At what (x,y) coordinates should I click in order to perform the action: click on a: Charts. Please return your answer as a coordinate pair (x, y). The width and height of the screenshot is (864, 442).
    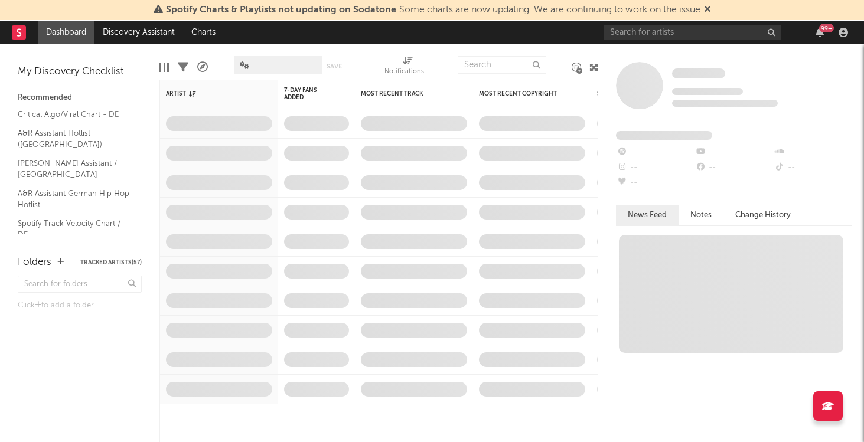
    Looking at the image, I should click on (203, 32).